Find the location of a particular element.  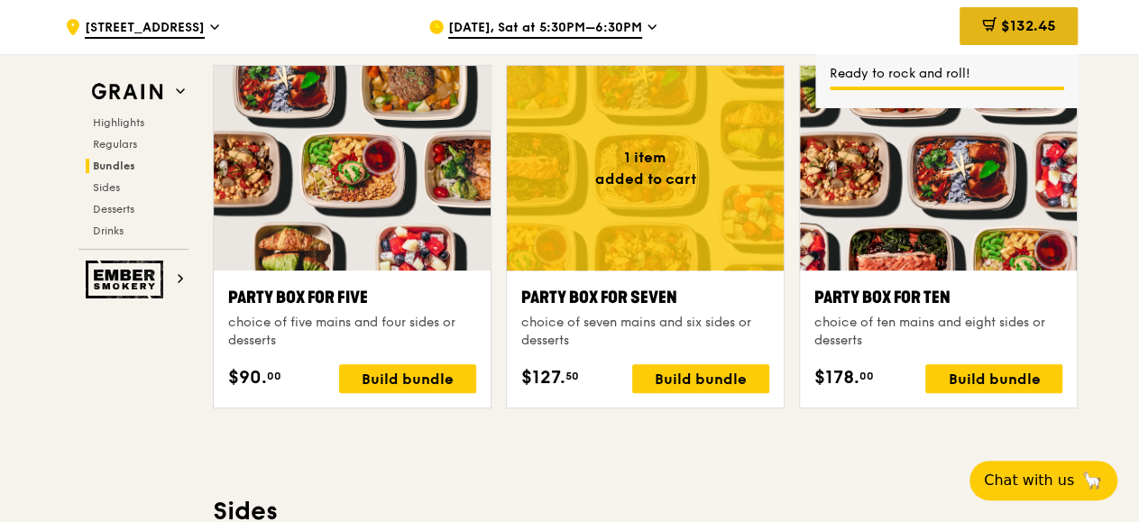

span: Bundles is located at coordinates (114, 166).